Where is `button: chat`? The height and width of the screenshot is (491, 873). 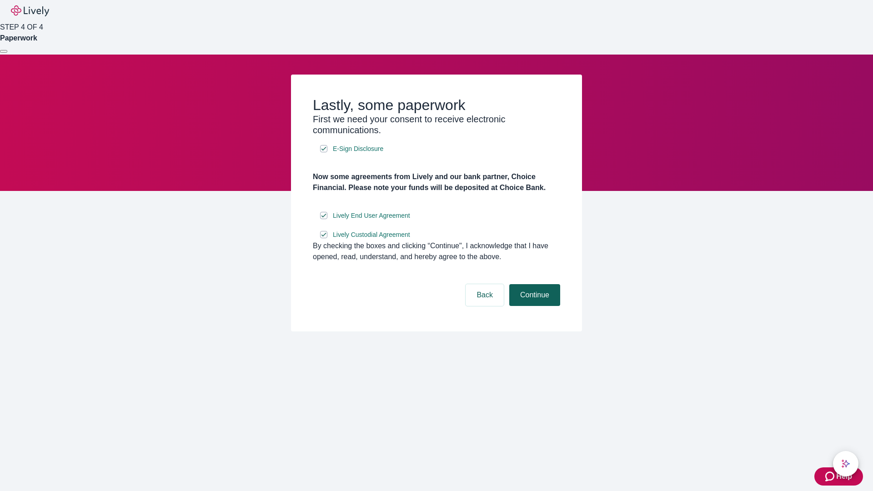 button: chat is located at coordinates (845, 464).